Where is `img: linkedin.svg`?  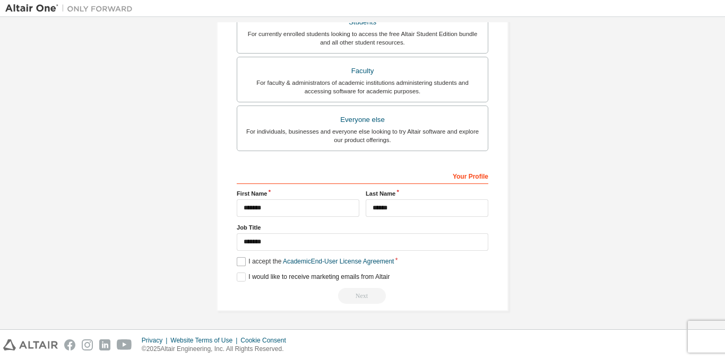 img: linkedin.svg is located at coordinates (105, 345).